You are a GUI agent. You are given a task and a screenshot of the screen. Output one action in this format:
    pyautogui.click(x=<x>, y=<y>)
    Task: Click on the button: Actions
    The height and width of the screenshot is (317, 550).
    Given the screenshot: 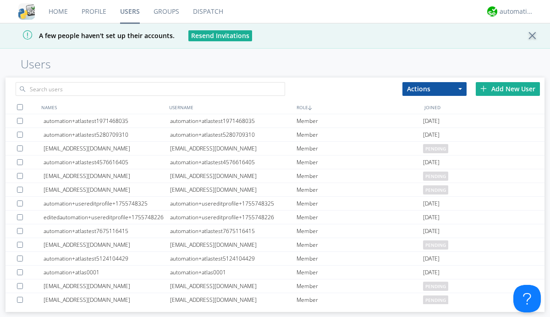 What is the action you would take?
    pyautogui.click(x=435, y=89)
    